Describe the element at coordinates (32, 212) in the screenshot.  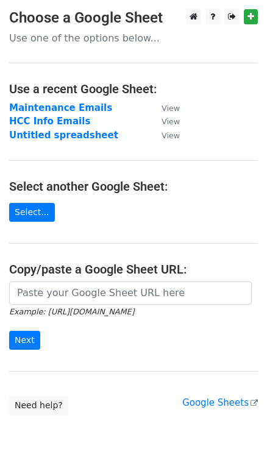
I see `a: Select...` at that location.